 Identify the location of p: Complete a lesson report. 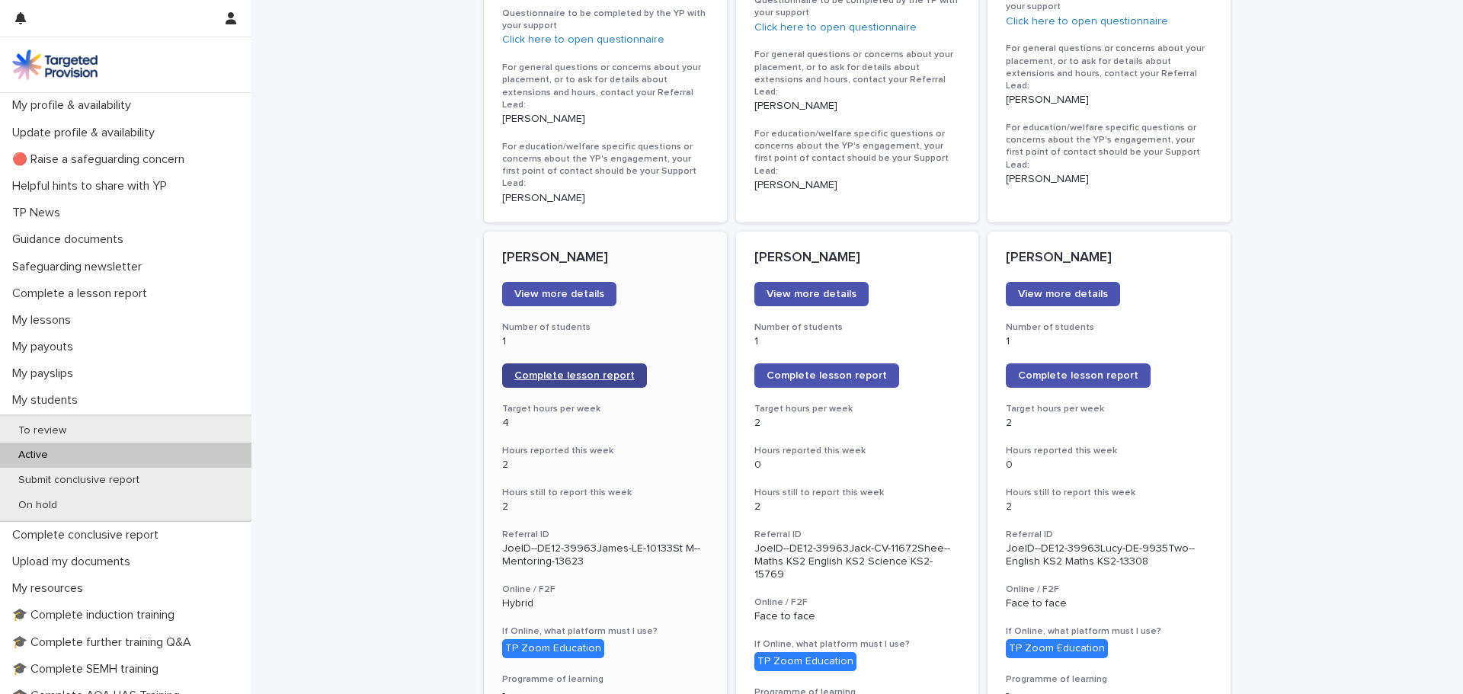
(82, 293).